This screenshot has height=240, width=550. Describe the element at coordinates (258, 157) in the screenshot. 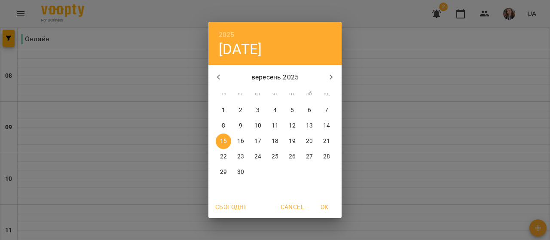

I see `button: 24` at that location.